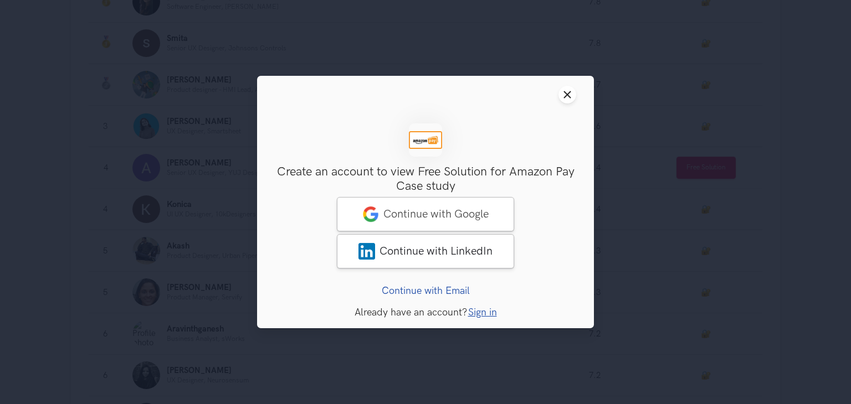 The width and height of the screenshot is (851, 404). What do you see at coordinates (426, 291) in the screenshot?
I see `a: Continue with Email` at bounding box center [426, 291].